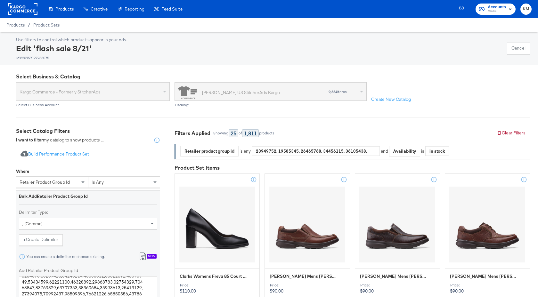 This screenshot has height=297, width=538. Describe the element at coordinates (271, 105) in the screenshot. I see `div: Catalog:` at that location.